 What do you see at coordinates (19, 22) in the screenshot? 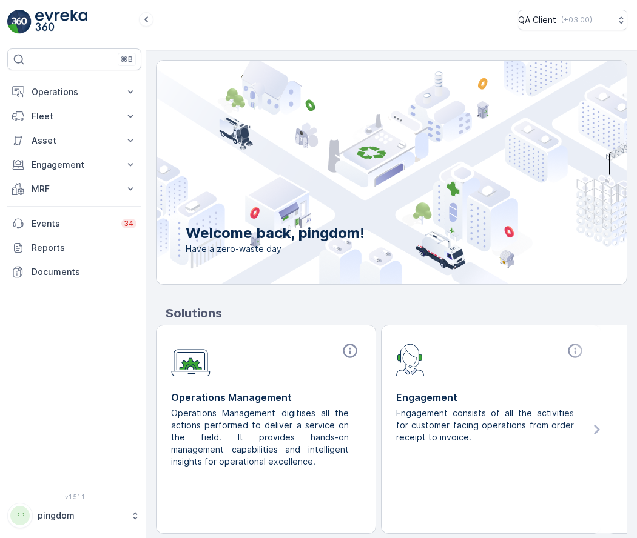
I see `img: logo` at bounding box center [19, 22].